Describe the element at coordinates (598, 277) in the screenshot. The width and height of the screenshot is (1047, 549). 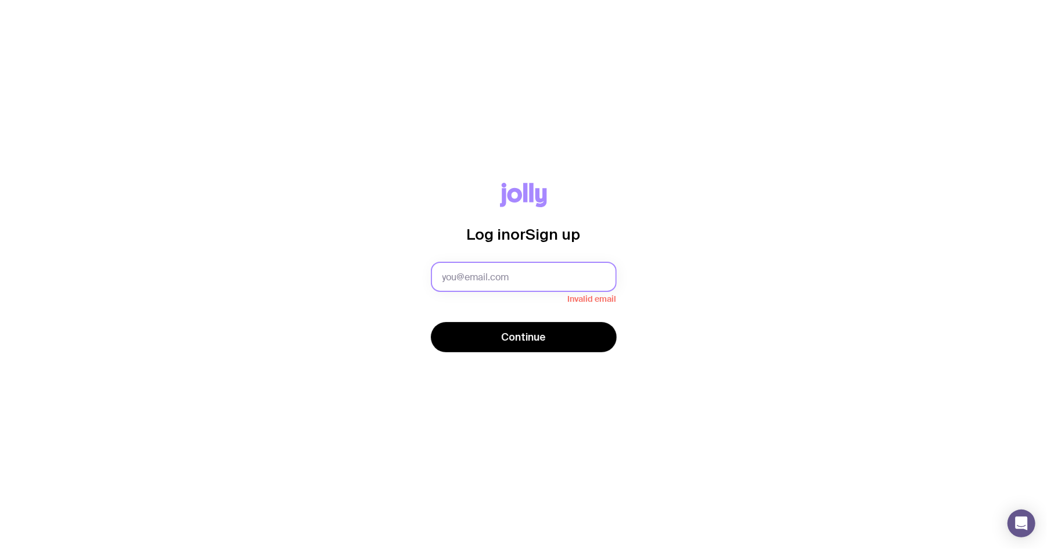
I see `keeper-lock: Open Keeper Popup` at that location.